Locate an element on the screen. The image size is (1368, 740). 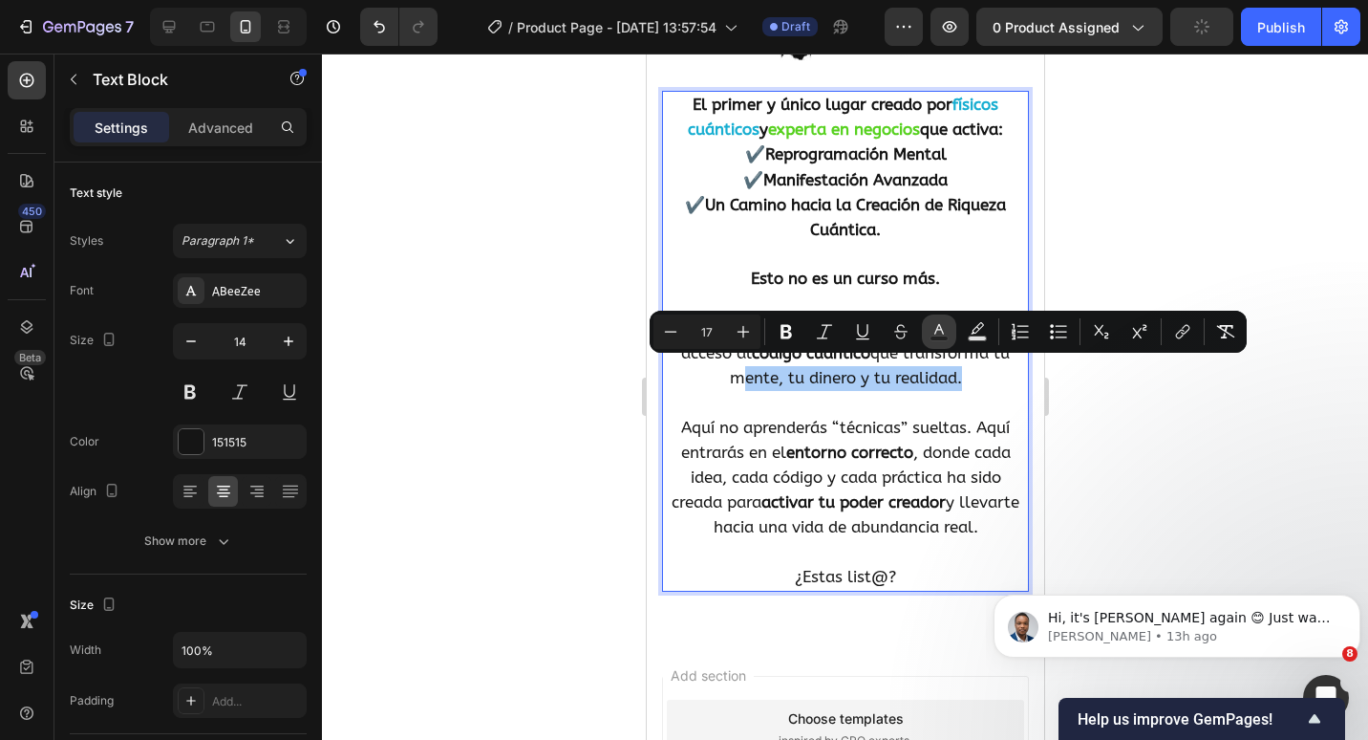
div: Choose templates is located at coordinates (199, 664).